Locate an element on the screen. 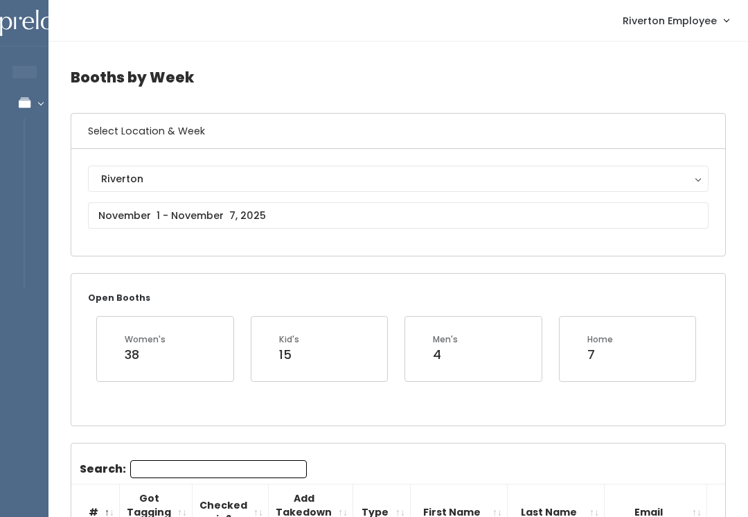  div: Riverton is located at coordinates (398, 179).